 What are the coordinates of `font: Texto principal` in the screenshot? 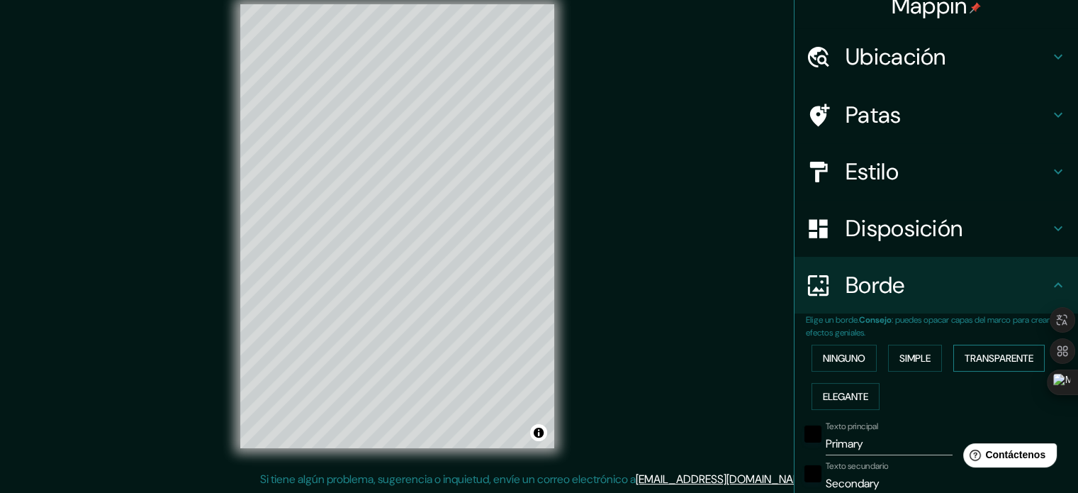 It's located at (852, 426).